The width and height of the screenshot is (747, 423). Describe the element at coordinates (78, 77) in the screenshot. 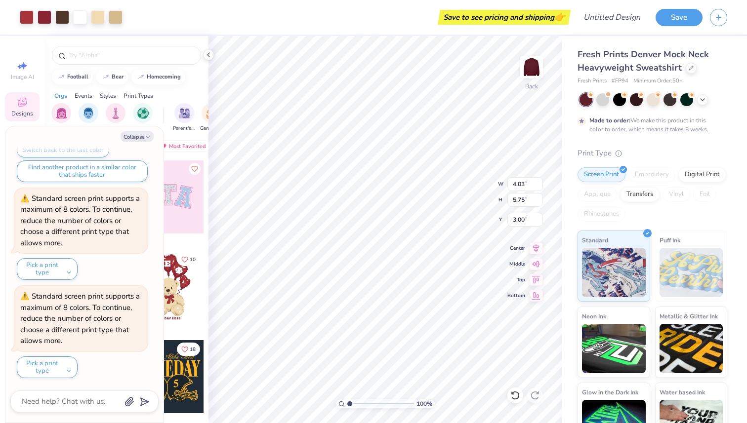

I see `div: football` at that location.